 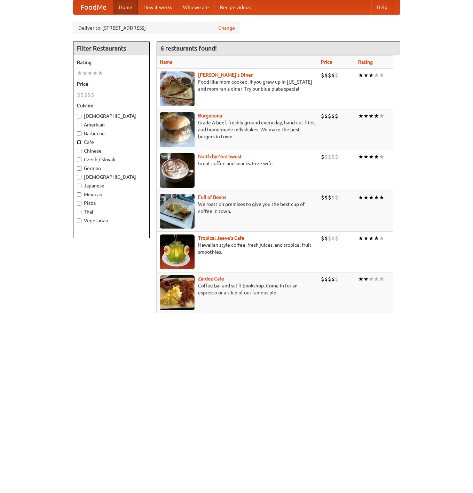 I want to click on a: Full of Beans, so click(x=212, y=197).